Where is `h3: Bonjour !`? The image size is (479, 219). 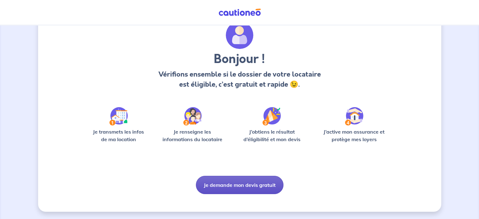 h3: Bonjour ! is located at coordinates (239, 59).